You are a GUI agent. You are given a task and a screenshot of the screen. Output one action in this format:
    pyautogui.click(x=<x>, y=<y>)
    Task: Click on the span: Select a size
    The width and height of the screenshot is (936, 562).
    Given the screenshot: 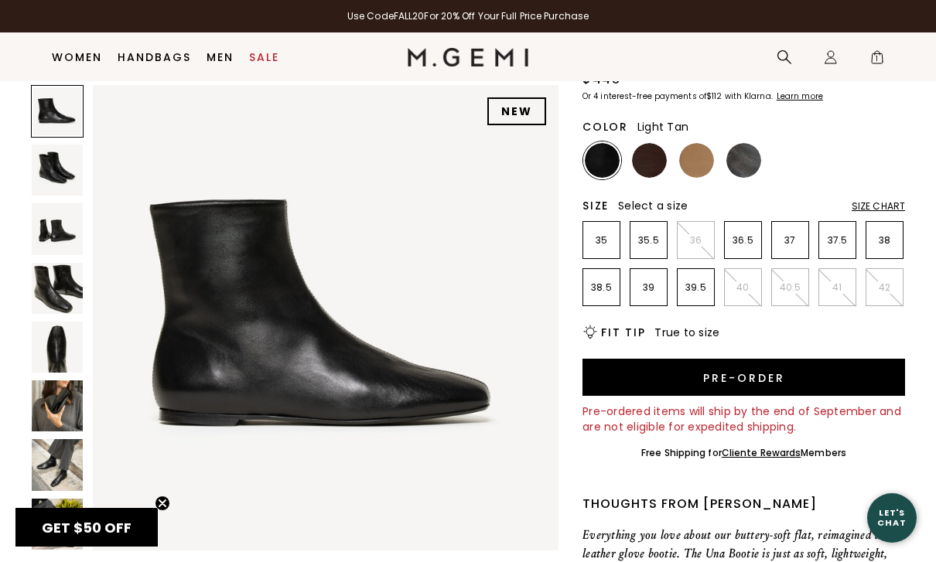 What is the action you would take?
    pyautogui.click(x=653, y=206)
    